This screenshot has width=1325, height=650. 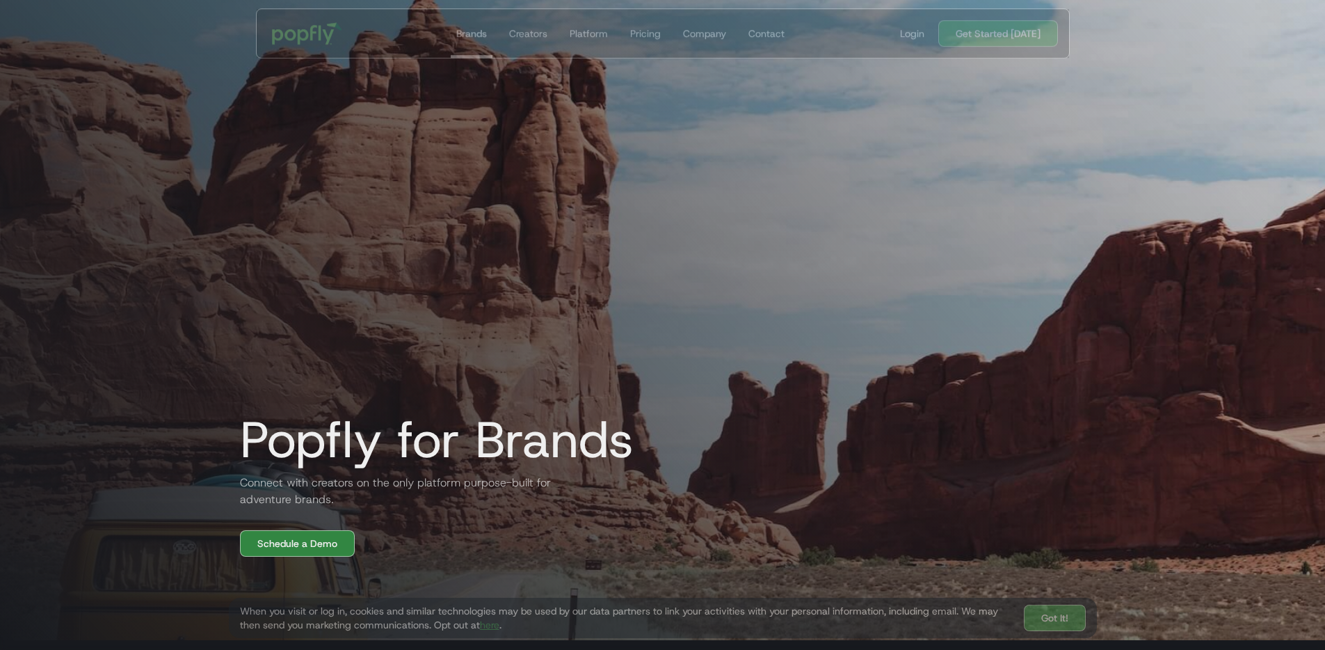 What do you see at coordinates (626, 618) in the screenshot?
I see `div: When you visit or log in, cookies and similar technologies may be used by our data partners to li...` at bounding box center [626, 618].